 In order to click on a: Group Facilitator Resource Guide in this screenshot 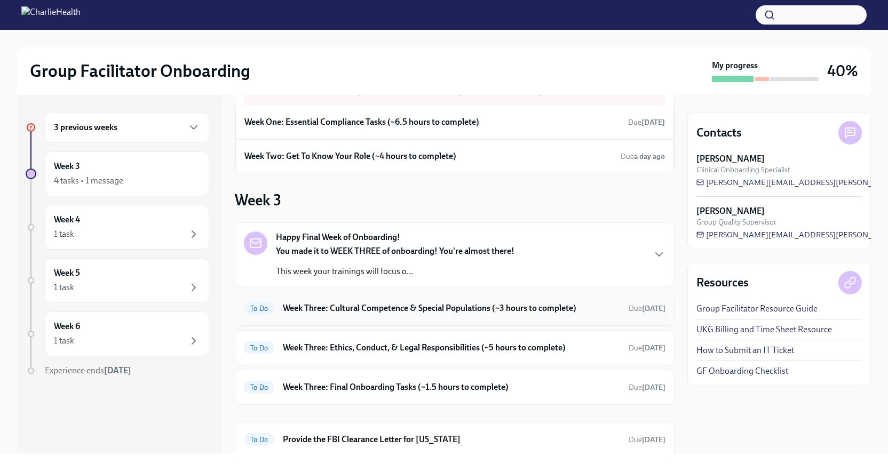, I will do `click(757, 309)`.